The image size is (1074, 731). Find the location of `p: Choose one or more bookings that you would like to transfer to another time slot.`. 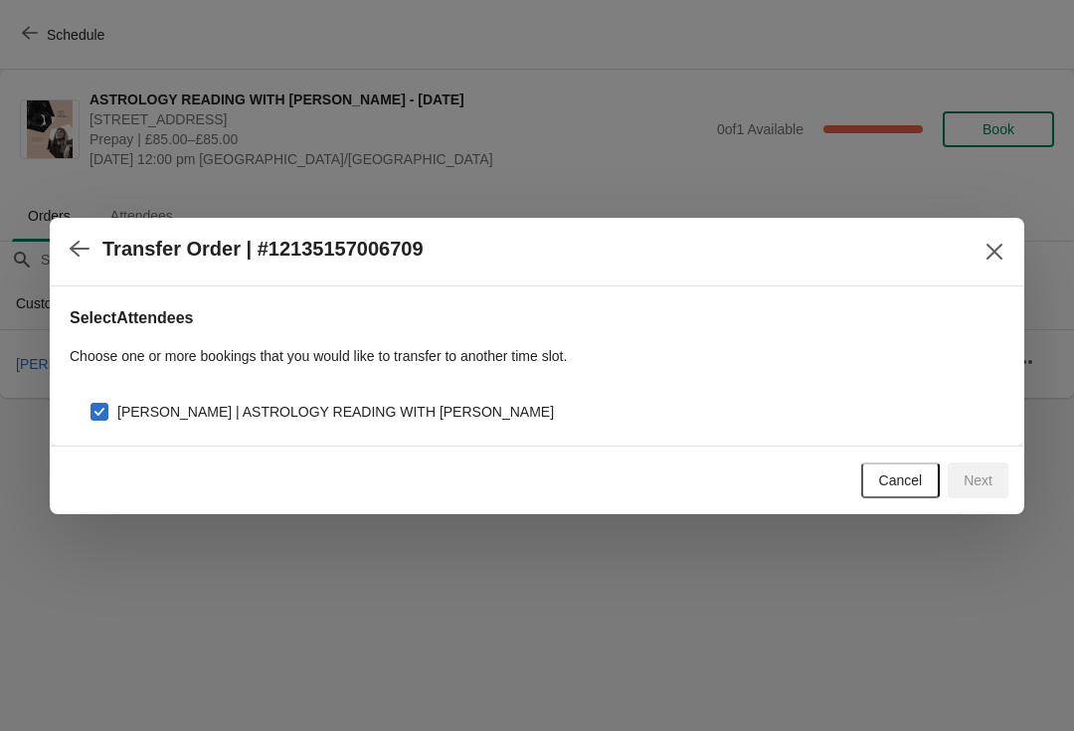

p: Choose one or more bookings that you would like to transfer to another time slot. is located at coordinates (537, 356).